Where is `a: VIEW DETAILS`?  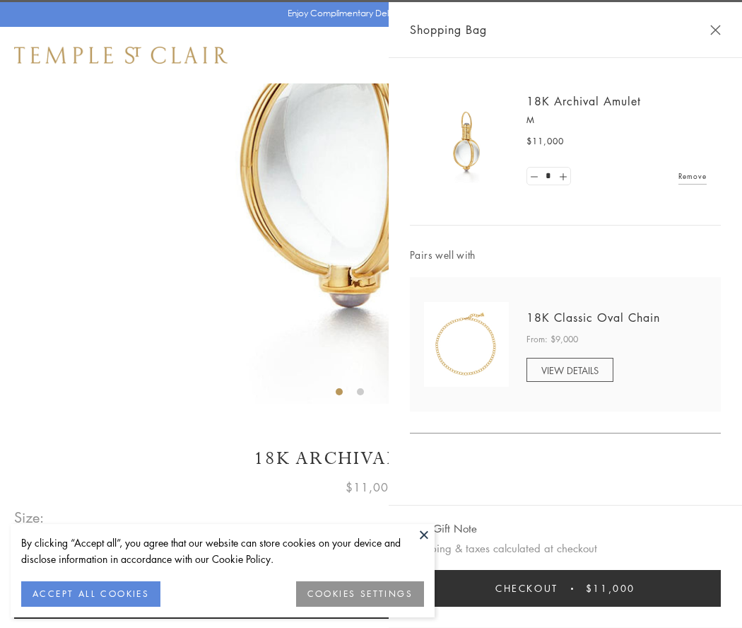 a: VIEW DETAILS is located at coordinates (570, 370).